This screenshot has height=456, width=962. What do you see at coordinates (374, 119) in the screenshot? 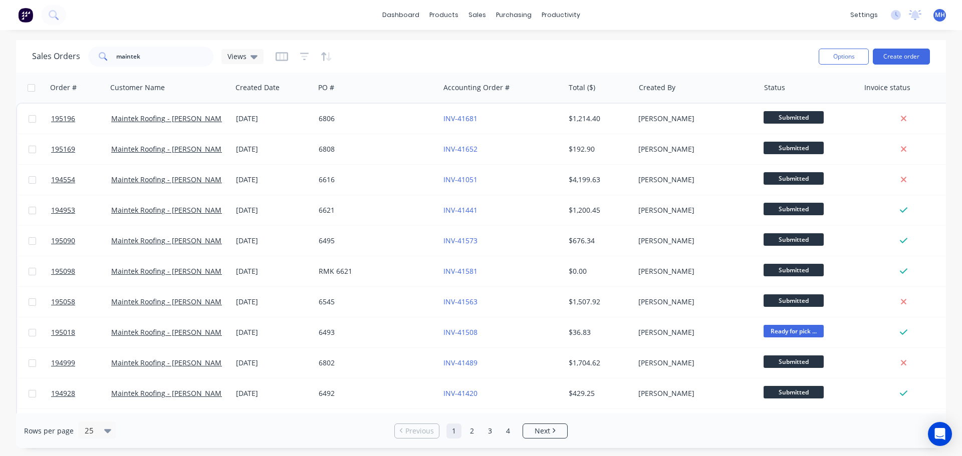
I see `div: 6806` at bounding box center [374, 119].